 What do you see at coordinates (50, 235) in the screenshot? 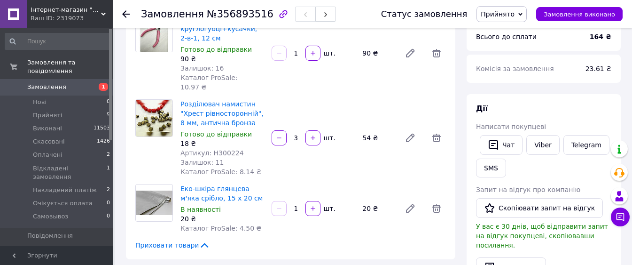
I see `span: Повідомлення` at bounding box center [50, 235].